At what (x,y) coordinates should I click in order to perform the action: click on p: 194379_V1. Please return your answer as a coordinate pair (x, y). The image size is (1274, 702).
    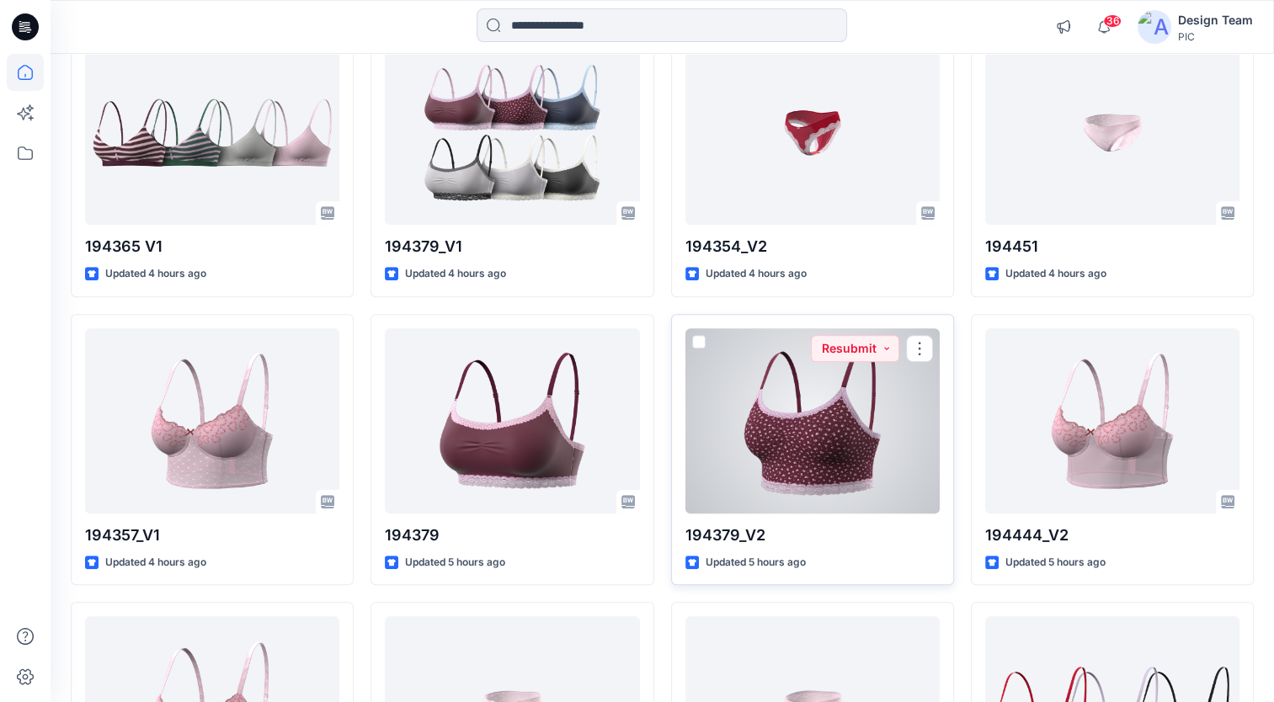
    Looking at the image, I should click on (512, 247).